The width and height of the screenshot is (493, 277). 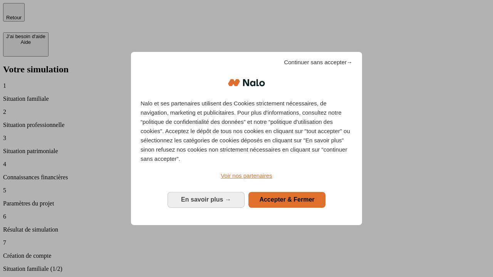 What do you see at coordinates (287, 200) in the screenshot?
I see `button: Accepter & Fermer: Accepter notre traitement des données et fermer` at bounding box center [287, 200].